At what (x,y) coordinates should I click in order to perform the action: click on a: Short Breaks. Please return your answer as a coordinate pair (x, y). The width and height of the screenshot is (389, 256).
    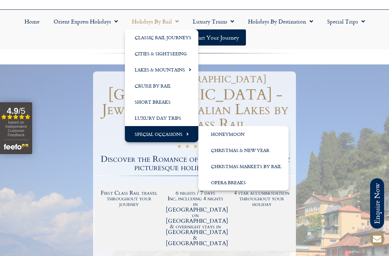
    Looking at the image, I should click on (162, 102).